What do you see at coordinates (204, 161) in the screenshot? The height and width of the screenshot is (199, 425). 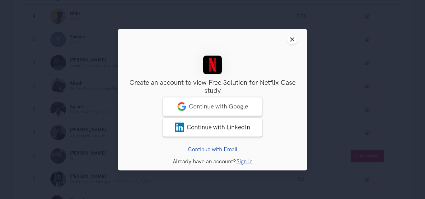 I see `span: Already have an account?` at bounding box center [204, 161].